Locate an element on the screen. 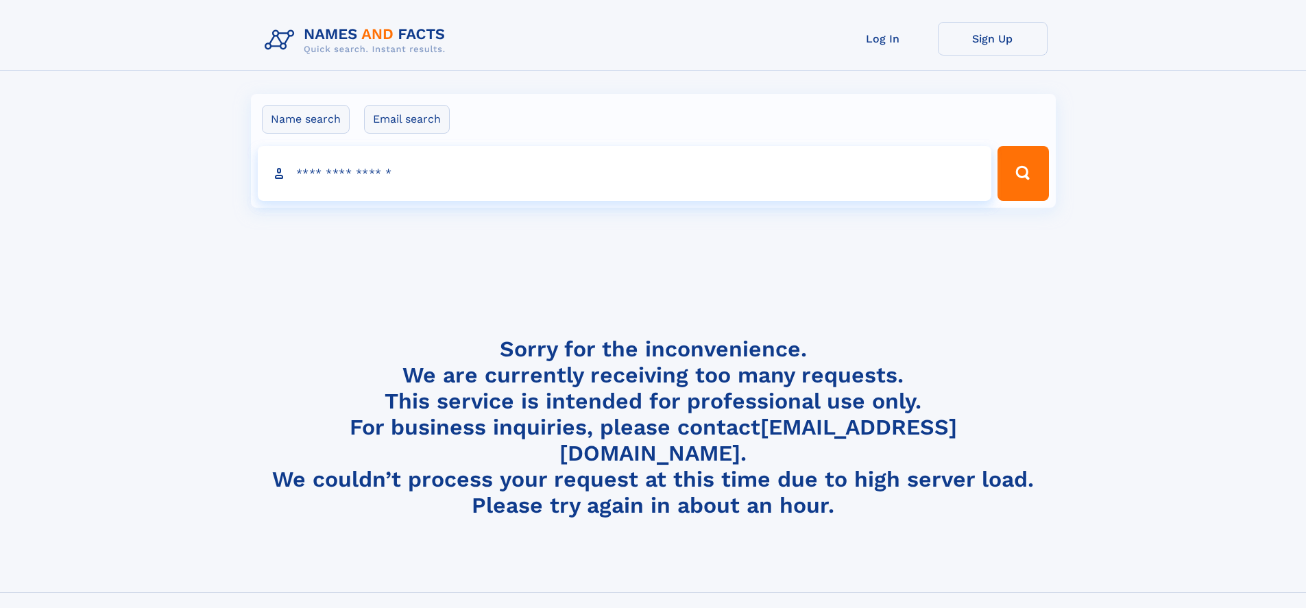 This screenshot has height=608, width=1306. input: search input is located at coordinates (625, 173).